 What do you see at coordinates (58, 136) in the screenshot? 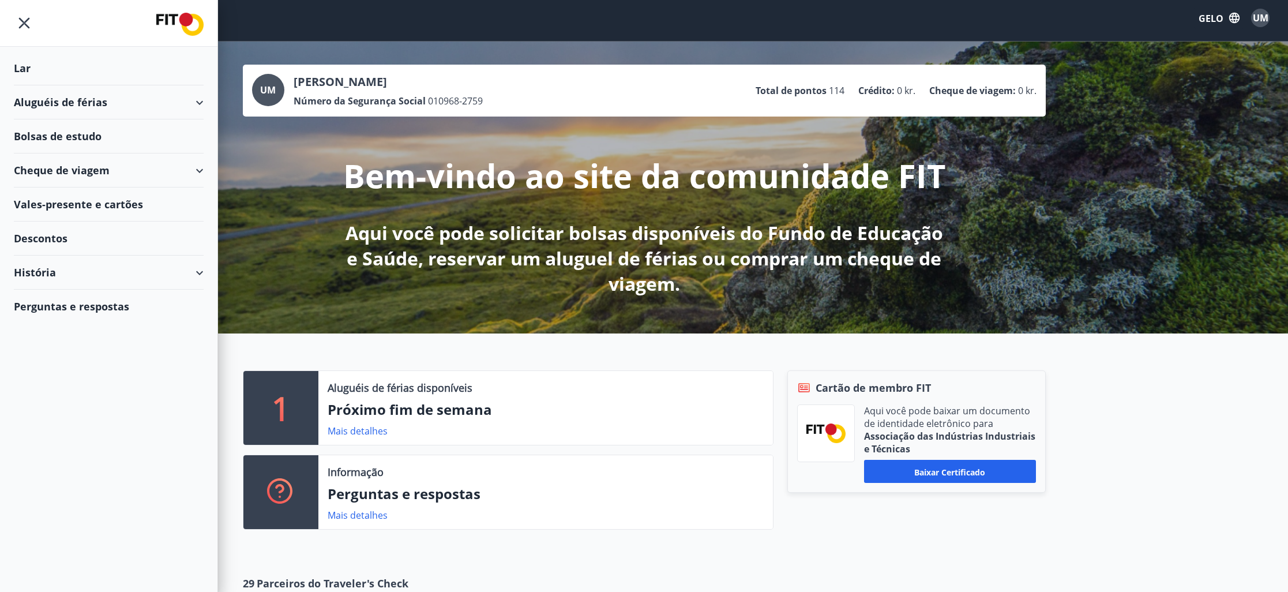
I see `font: Bolsas de estudo` at bounding box center [58, 136].